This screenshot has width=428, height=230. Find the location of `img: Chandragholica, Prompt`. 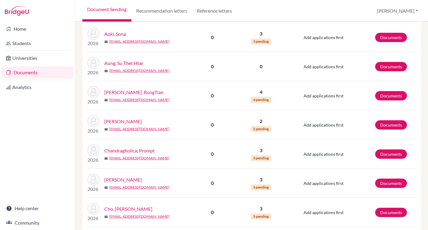

img: Chandragholica, Prompt is located at coordinates (94, 150).